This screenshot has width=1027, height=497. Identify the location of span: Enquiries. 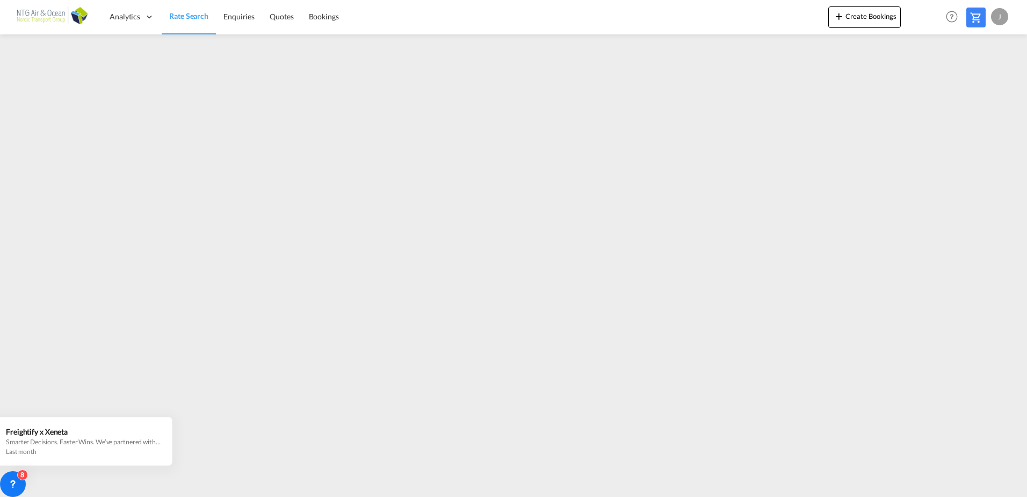
(239, 16).